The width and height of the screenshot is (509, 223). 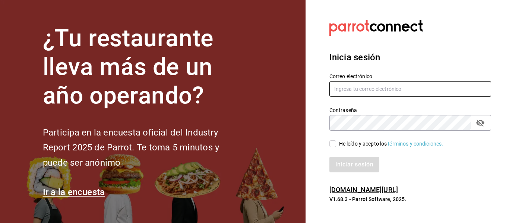 What do you see at coordinates (410, 199) in the screenshot?
I see `p: V1.68.3 - Parrot Software, 2025.` at bounding box center [410, 199].